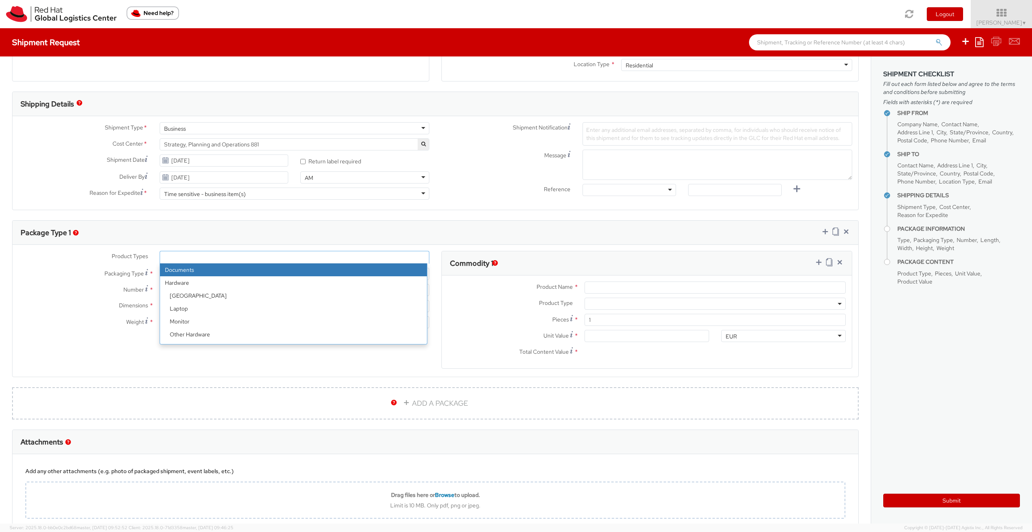 This screenshot has height=532, width=1032. What do you see at coordinates (133, 305) in the screenshot?
I see `span: Dimensions` at bounding box center [133, 305].